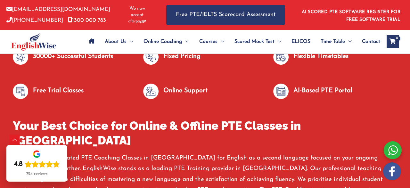  I want to click on a: View Shopping Cart, empty, so click(393, 42).